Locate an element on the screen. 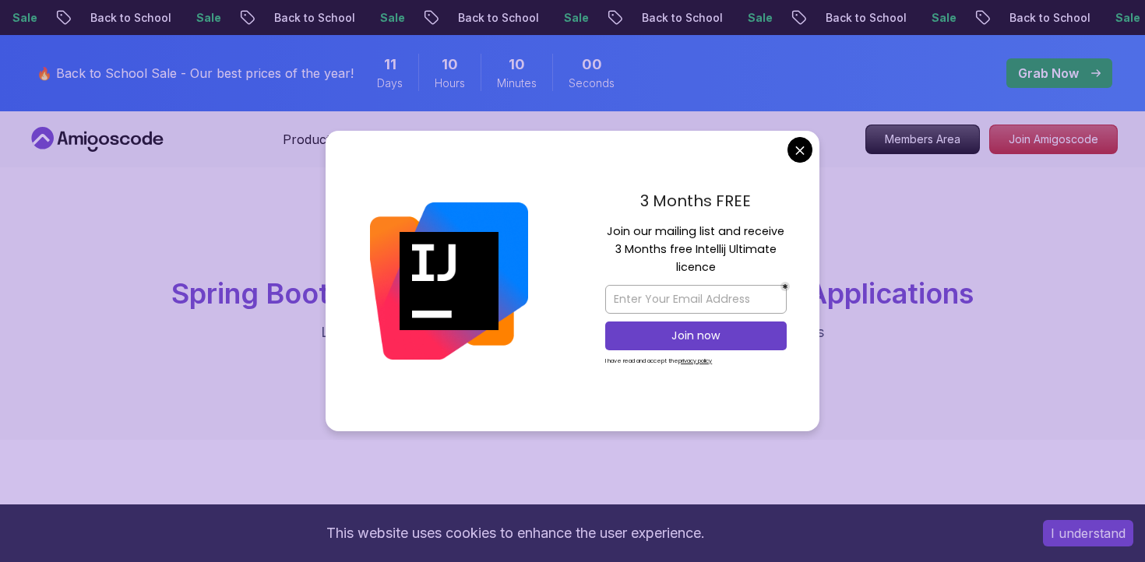  button: Products is located at coordinates (318, 146).